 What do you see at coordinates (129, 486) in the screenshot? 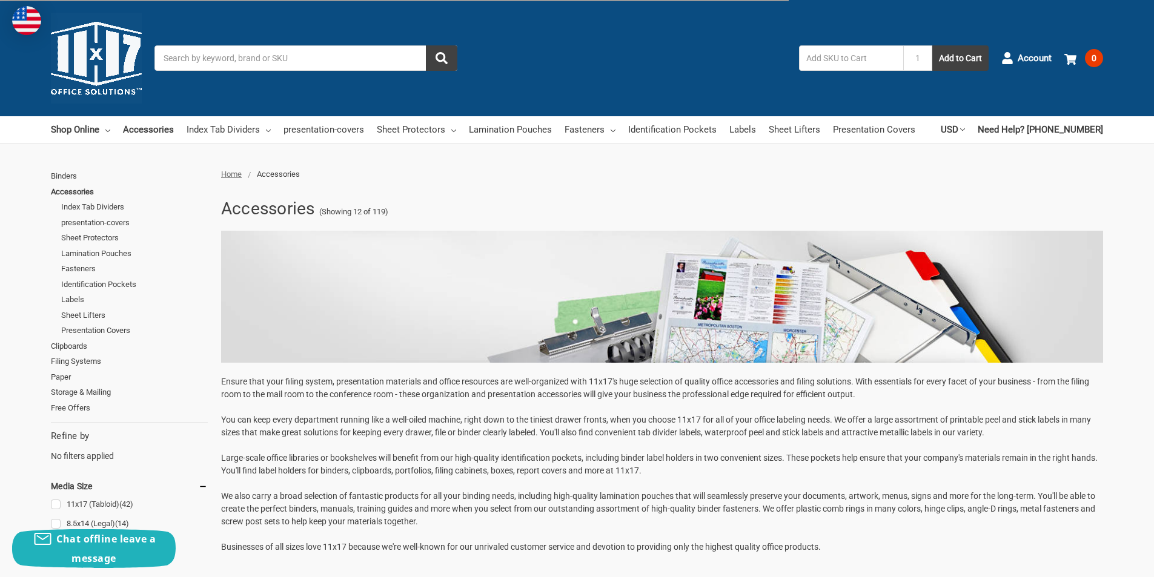
I see `h5: Media Size` at bounding box center [129, 486].